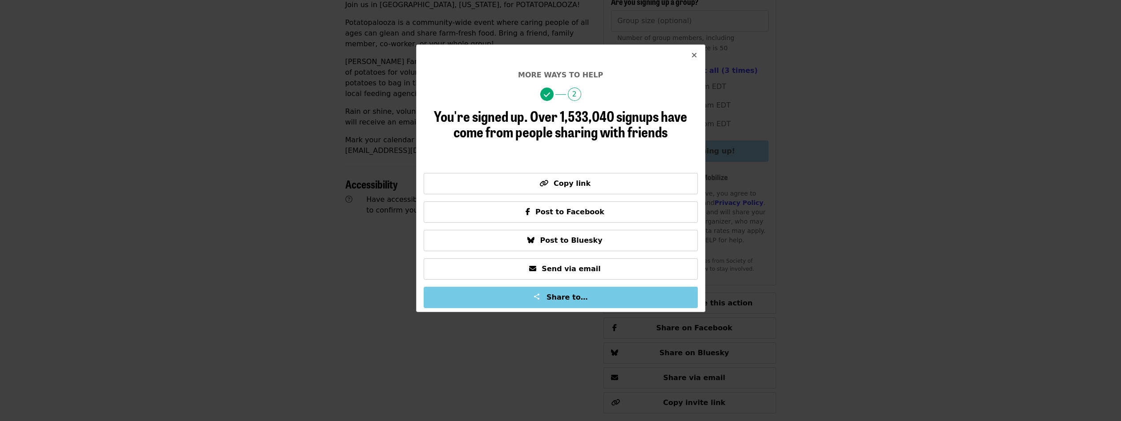 This screenshot has height=421, width=1121. Describe the element at coordinates (561, 212) in the screenshot. I see `a: Post to Facebook` at that location.